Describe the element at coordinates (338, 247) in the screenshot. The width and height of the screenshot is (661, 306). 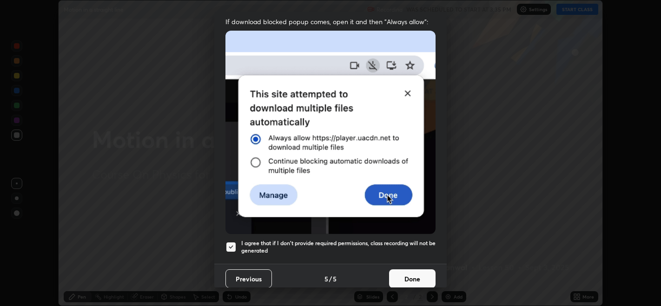
I see `h5: I agree that if I don't provide required permissions, class recording will not be generated` at that location.